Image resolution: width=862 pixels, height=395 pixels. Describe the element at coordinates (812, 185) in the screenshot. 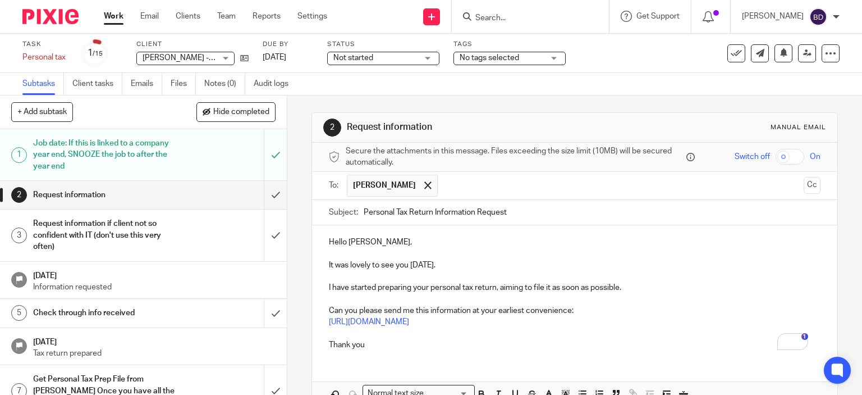

I see `button: Cc` at that location.